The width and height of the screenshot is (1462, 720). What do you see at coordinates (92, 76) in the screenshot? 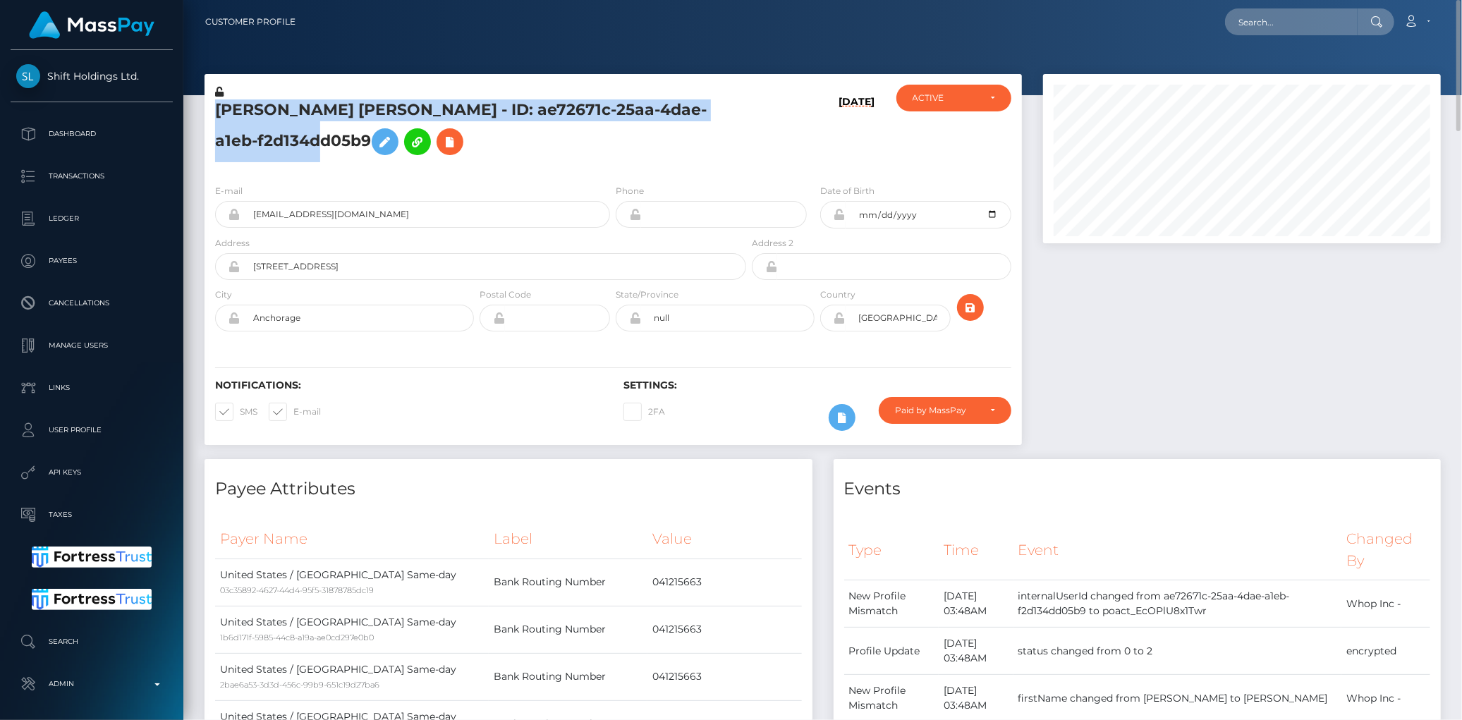
I see `span: Shift Holdings Ltd.` at bounding box center [92, 76].